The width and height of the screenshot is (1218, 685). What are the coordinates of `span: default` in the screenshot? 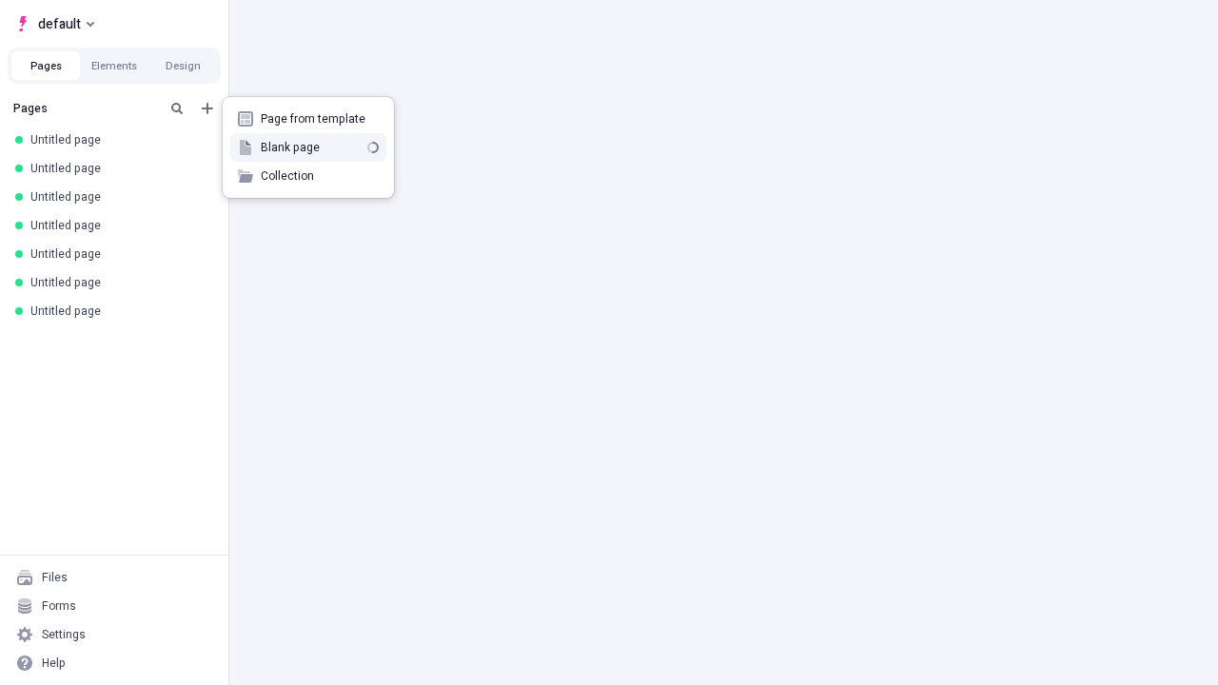 It's located at (59, 24).